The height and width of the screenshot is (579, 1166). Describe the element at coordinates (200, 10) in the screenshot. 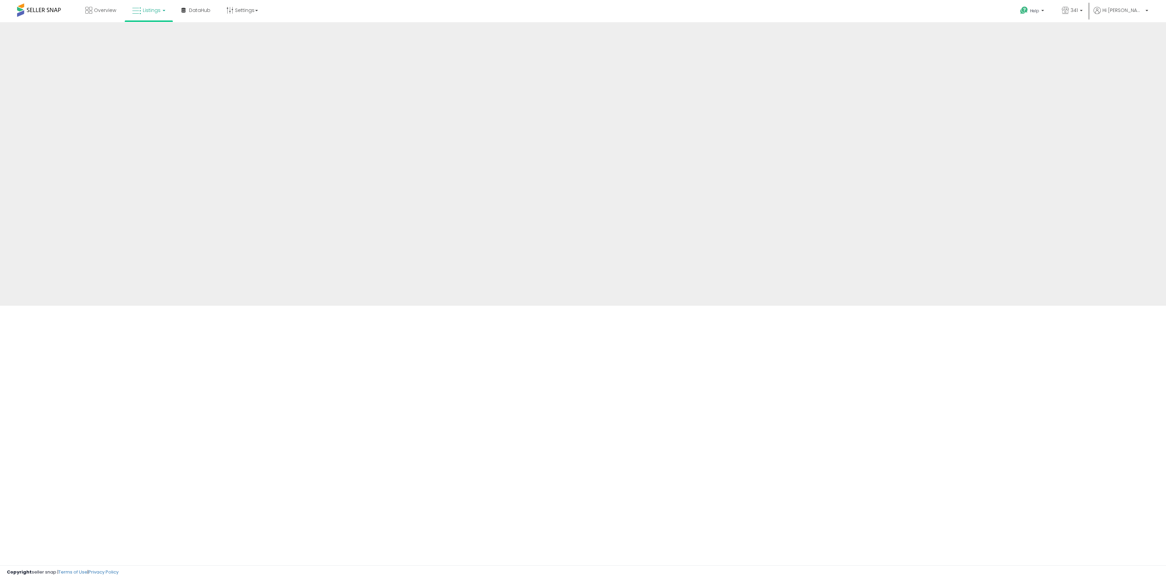

I see `span: DataHub` at that location.